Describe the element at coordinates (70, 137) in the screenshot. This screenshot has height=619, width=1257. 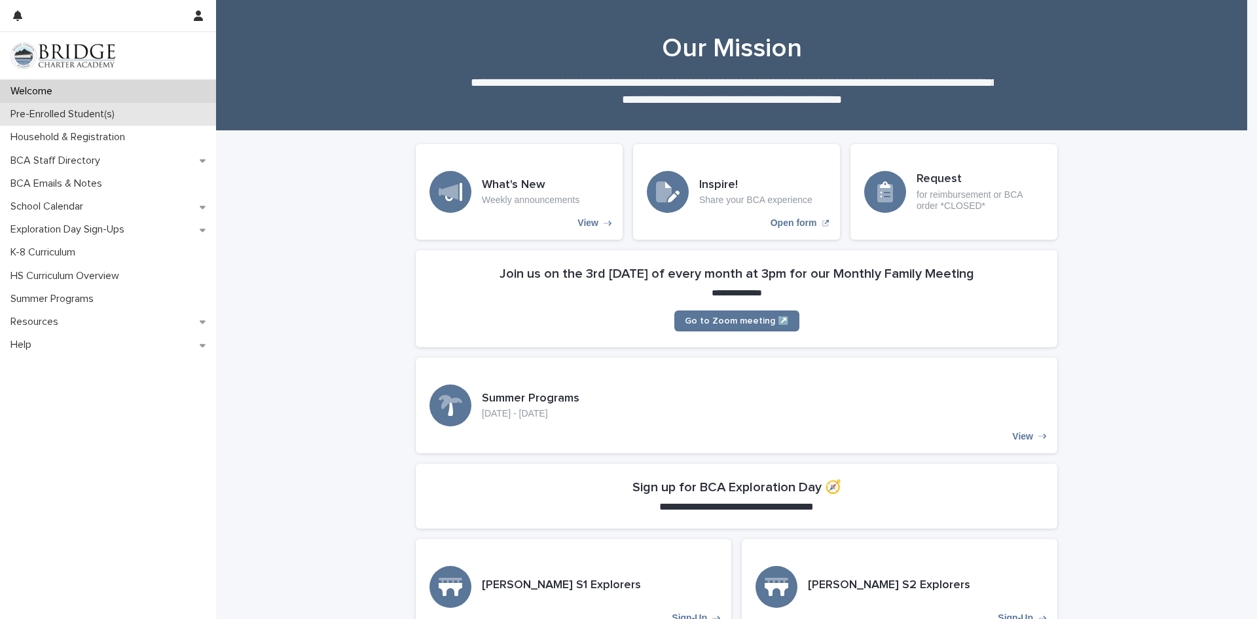
I see `p: Household & Registration` at that location.